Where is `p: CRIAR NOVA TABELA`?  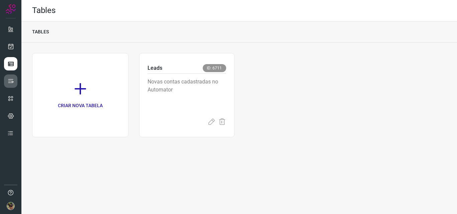
p: CRIAR NOVA TABELA is located at coordinates (80, 106).